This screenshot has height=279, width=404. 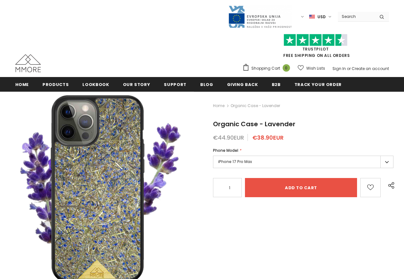 What do you see at coordinates (268, 68) in the screenshot?
I see `a: Shopping Cart 0` at bounding box center [268, 68].